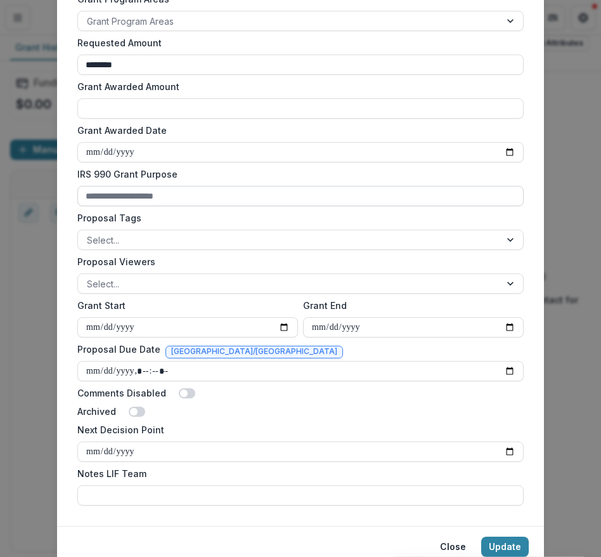  What do you see at coordinates (122, 393) in the screenshot?
I see `label: Comments Disabled` at bounding box center [122, 393].